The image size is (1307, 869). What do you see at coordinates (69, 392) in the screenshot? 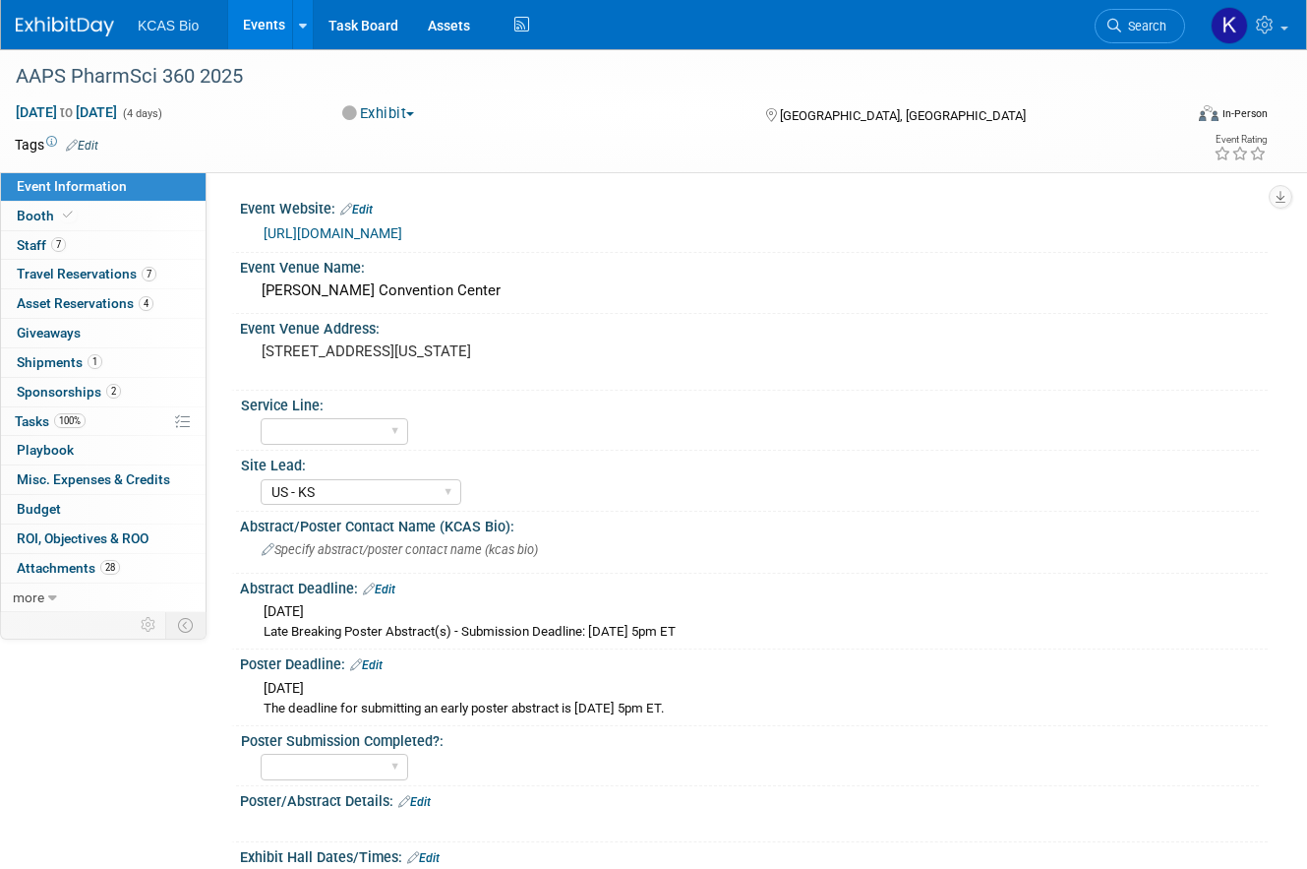
I see `span: Sponsorships` at bounding box center [69, 392].